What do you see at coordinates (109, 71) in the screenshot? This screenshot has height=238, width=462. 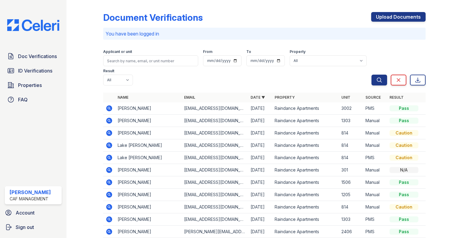 I see `label: Result` at bounding box center [109, 71].